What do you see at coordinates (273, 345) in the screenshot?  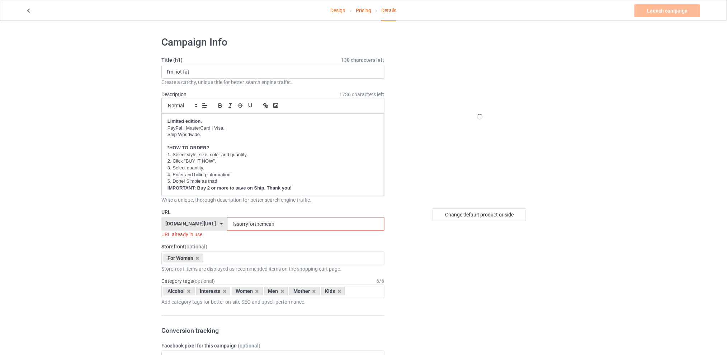 I see `label: Facebook pixel for this campaign` at bounding box center [273, 345].